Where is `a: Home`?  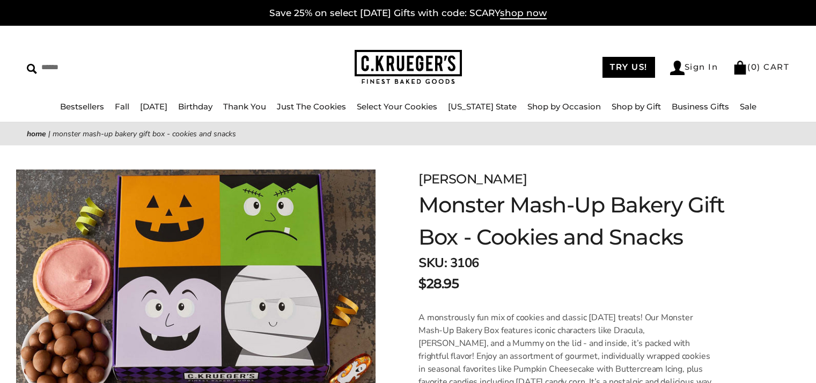 a: Home is located at coordinates (37, 134).